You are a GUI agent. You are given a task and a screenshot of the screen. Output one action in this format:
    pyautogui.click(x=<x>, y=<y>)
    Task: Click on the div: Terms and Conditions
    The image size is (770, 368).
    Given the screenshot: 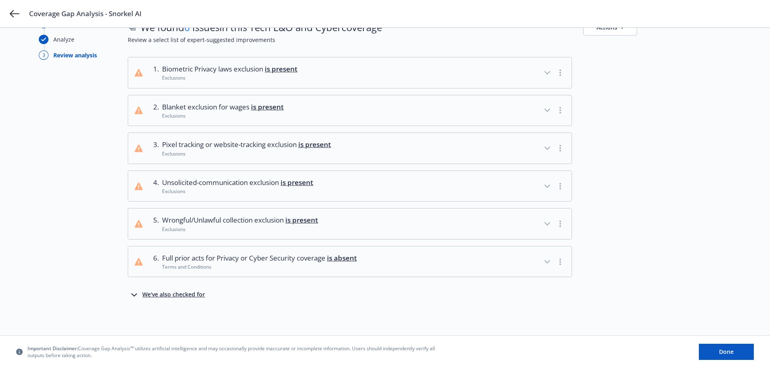 What is the action you would take?
    pyautogui.click(x=259, y=267)
    